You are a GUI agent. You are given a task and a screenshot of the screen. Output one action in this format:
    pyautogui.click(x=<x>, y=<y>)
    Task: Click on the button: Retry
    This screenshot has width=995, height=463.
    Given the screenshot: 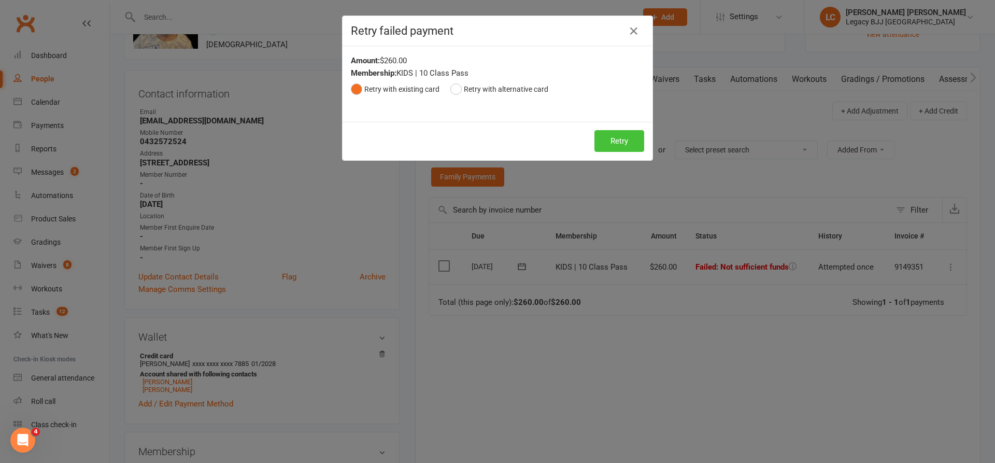 What is the action you would take?
    pyautogui.click(x=619, y=141)
    